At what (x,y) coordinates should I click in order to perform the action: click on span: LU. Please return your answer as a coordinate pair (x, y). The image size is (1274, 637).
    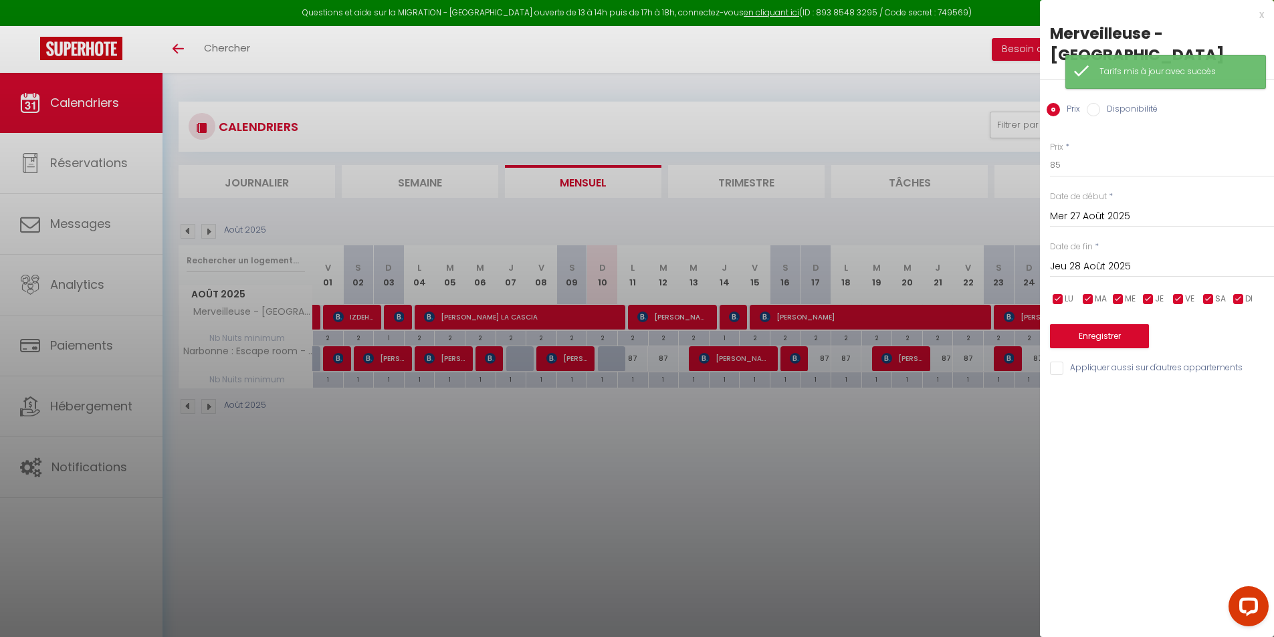
    Looking at the image, I should click on (1069, 299).